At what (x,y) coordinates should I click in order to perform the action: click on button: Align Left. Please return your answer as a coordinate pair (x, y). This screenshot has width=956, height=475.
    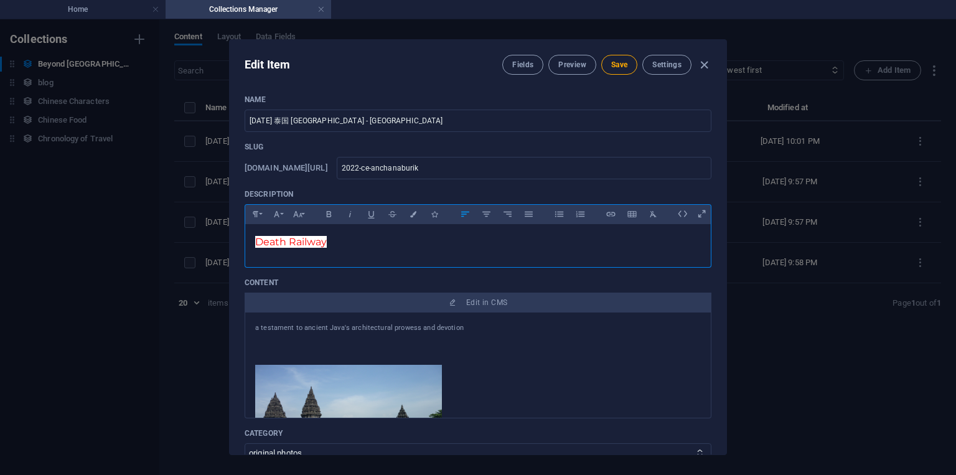
    Looking at the image, I should click on (465, 214).